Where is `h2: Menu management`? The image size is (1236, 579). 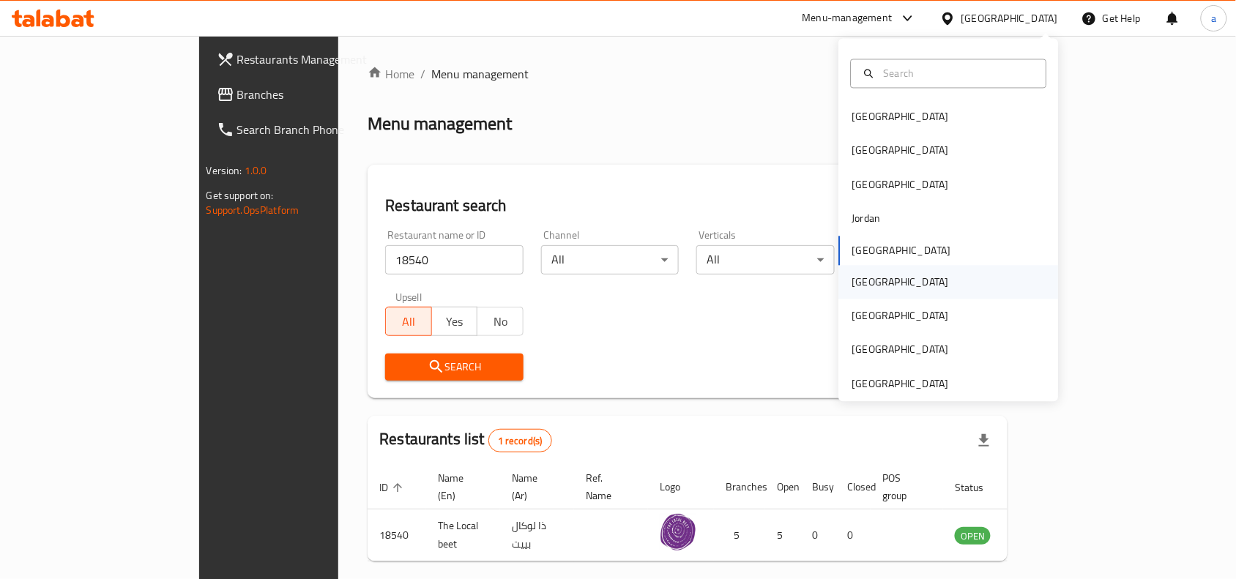
h2: Menu management is located at coordinates (439, 124).